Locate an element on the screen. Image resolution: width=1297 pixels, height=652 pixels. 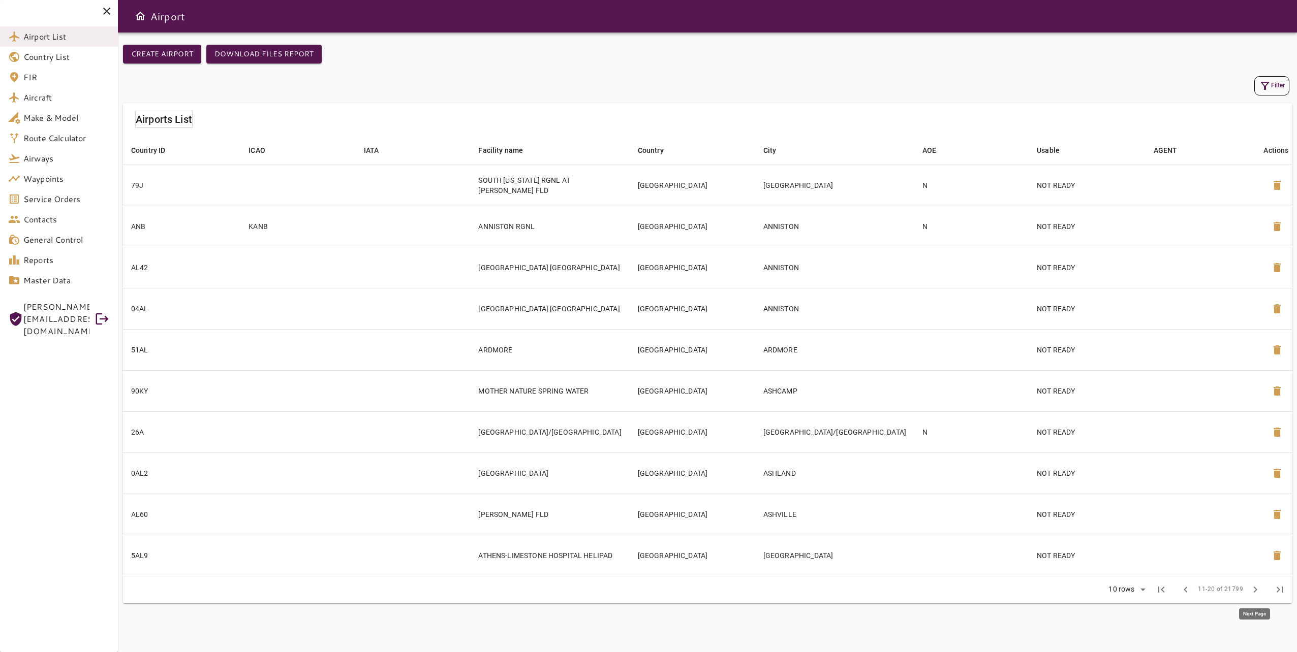
span: Airways is located at coordinates (67, 159).